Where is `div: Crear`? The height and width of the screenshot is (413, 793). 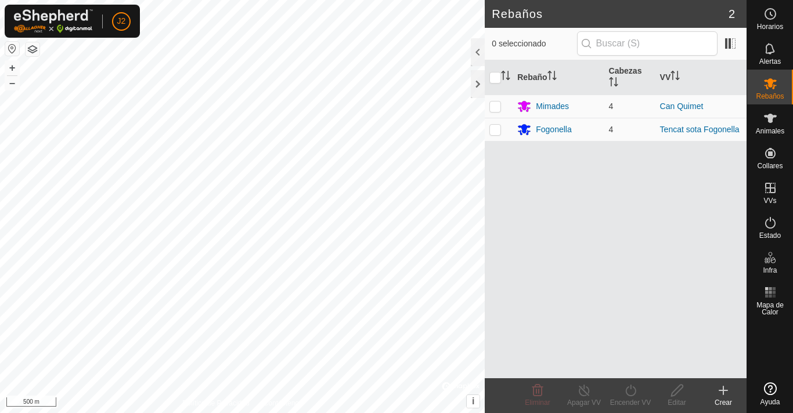 div: Crear is located at coordinates (723, 403).